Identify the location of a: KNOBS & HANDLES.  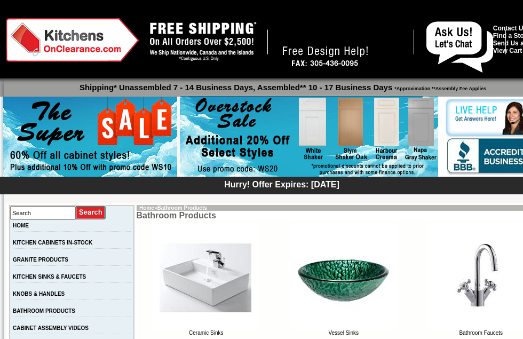
(38, 294).